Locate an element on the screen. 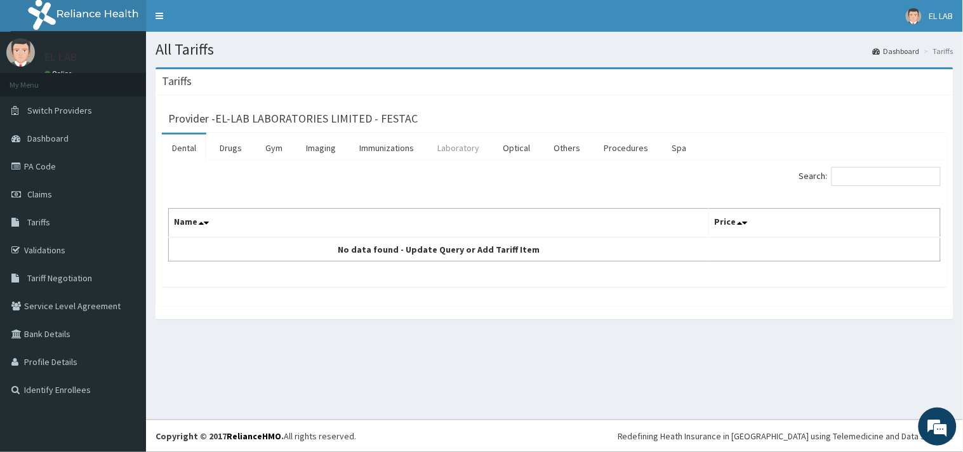  span: EL LAB is located at coordinates (941, 16).